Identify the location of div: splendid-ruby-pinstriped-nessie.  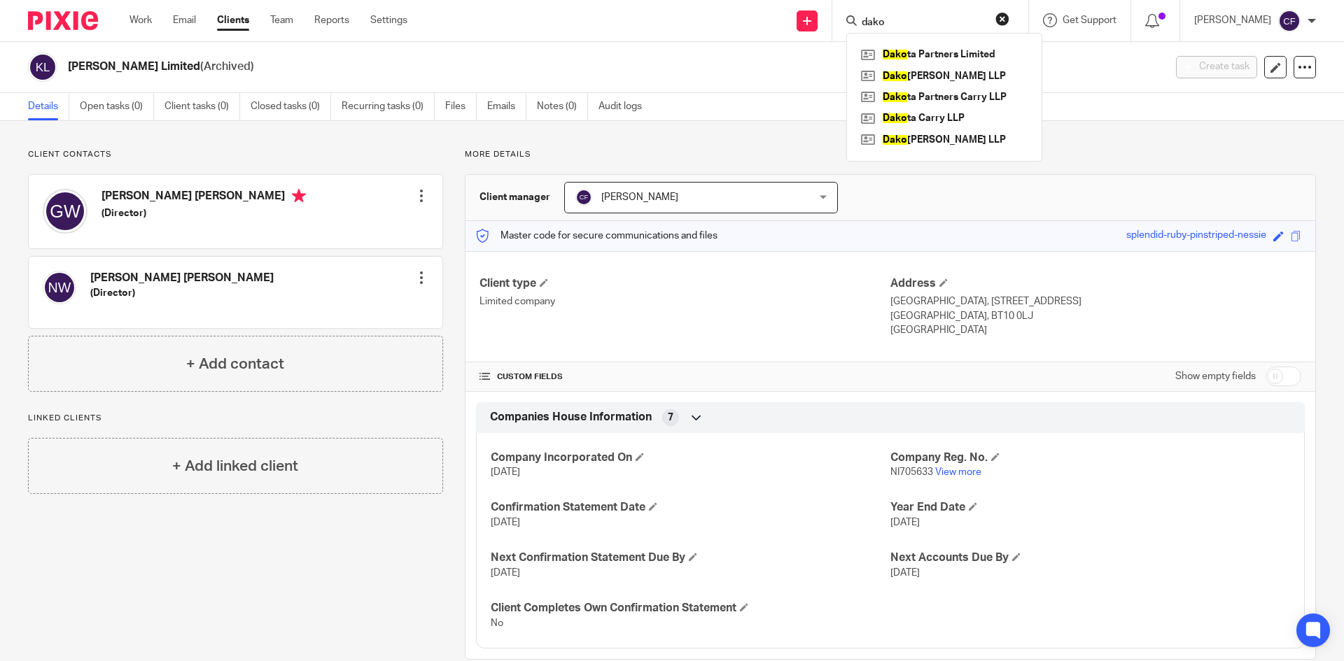
(1196, 236).